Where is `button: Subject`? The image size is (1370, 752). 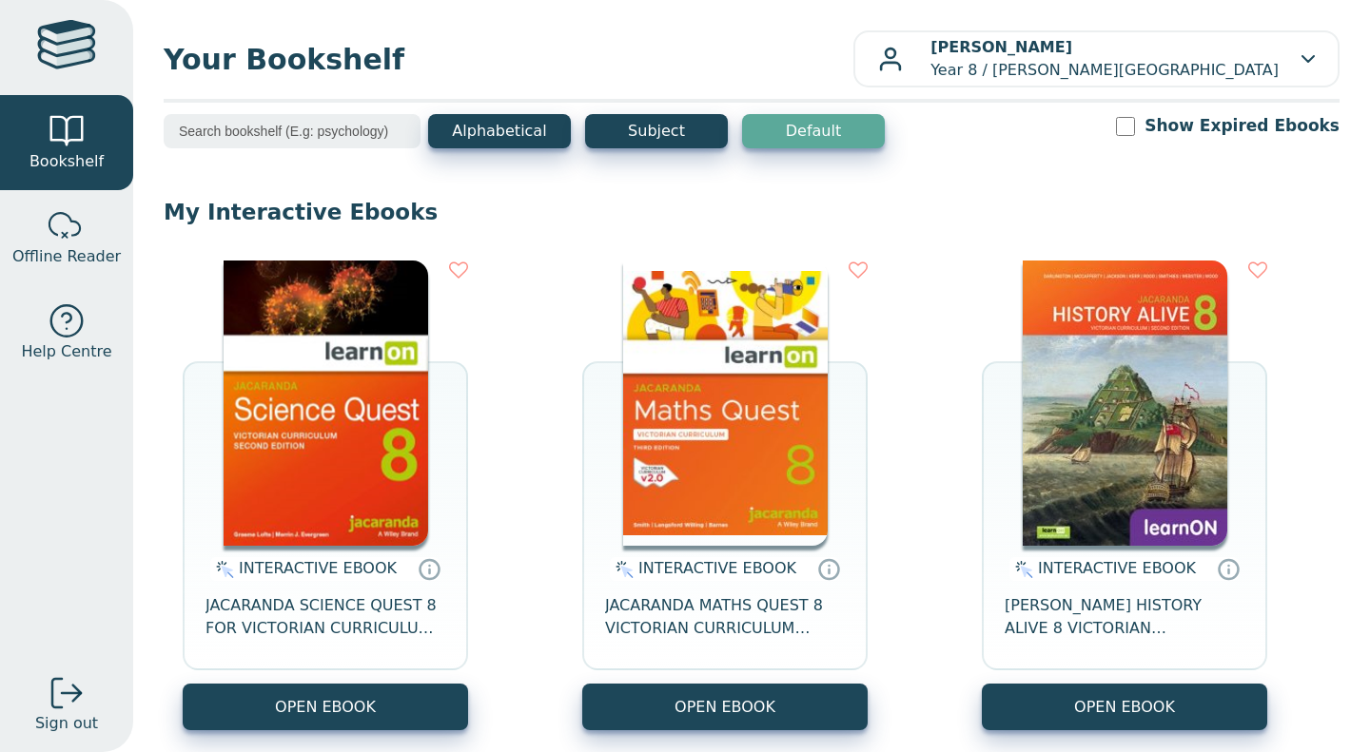 button: Subject is located at coordinates (656, 131).